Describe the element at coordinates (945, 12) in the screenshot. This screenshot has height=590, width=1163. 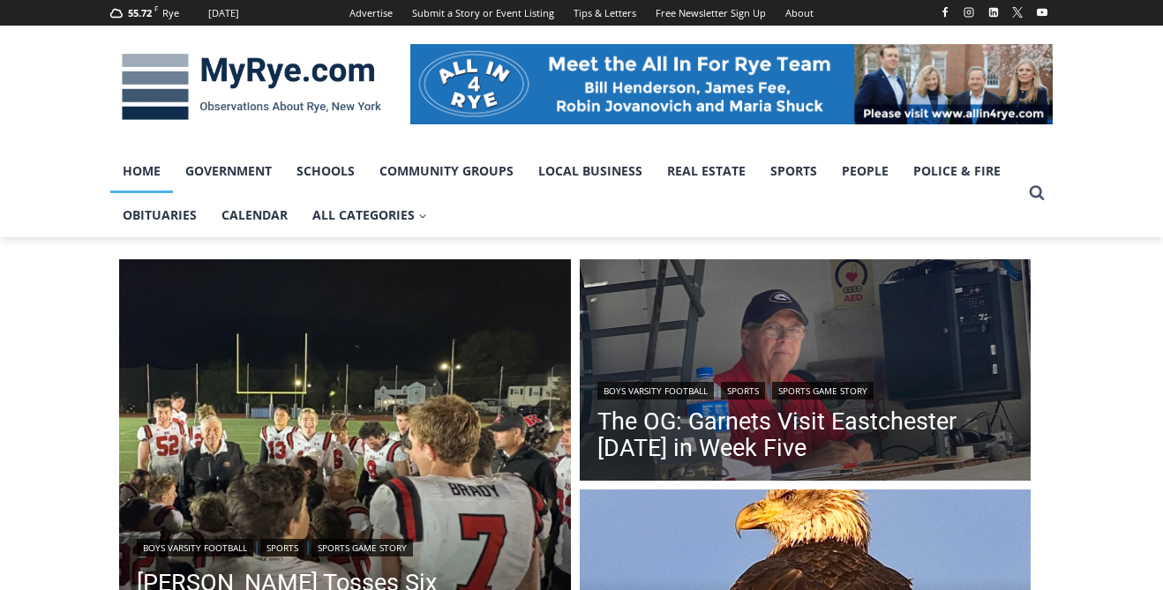
I see `a: Facebook` at that location.